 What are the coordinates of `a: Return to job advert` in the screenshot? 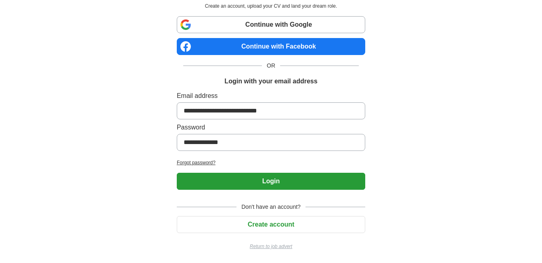 It's located at (271, 246).